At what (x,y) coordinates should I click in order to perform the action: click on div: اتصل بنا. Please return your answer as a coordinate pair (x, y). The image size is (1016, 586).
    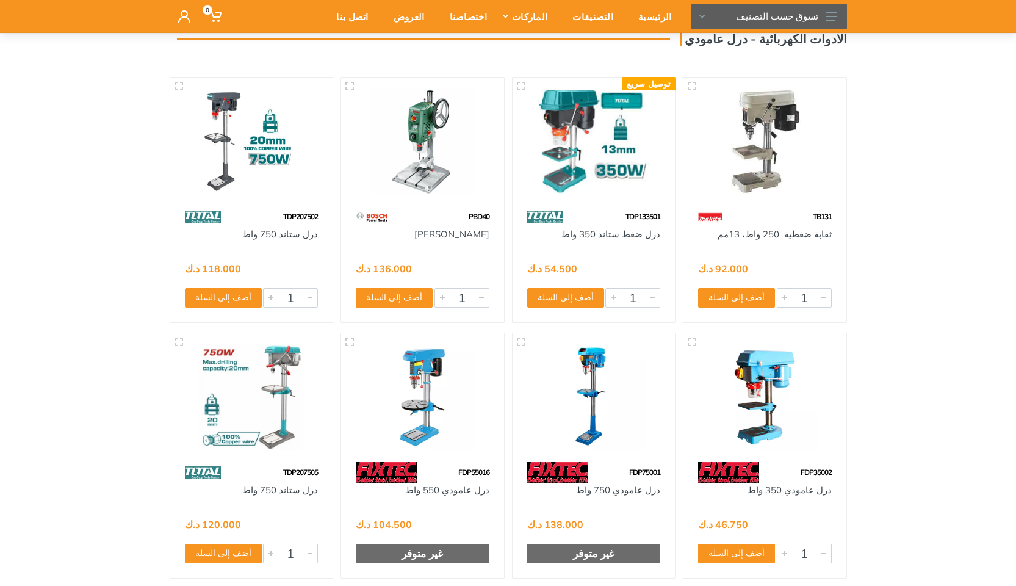
    Looking at the image, I should click on (348, 16).